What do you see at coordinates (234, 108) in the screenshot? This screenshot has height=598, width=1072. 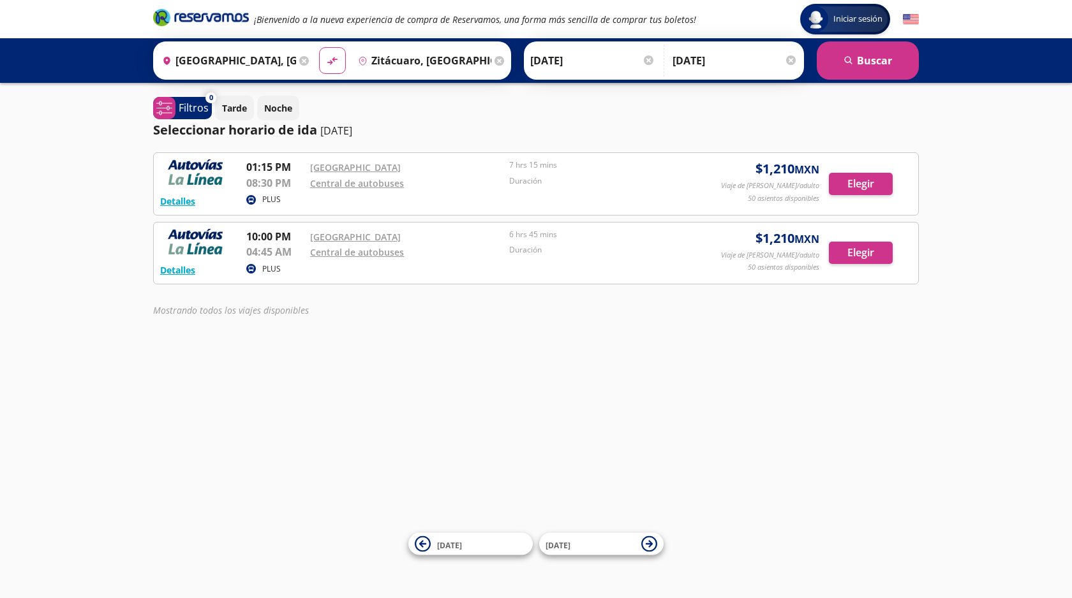 I see `p: Tarde` at bounding box center [234, 108].